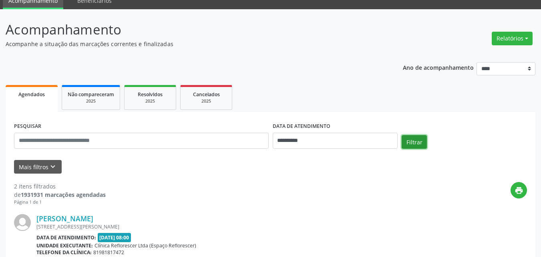 The height and width of the screenshot is (257, 541). I want to click on i: keyboard_arrow_down, so click(53, 167).